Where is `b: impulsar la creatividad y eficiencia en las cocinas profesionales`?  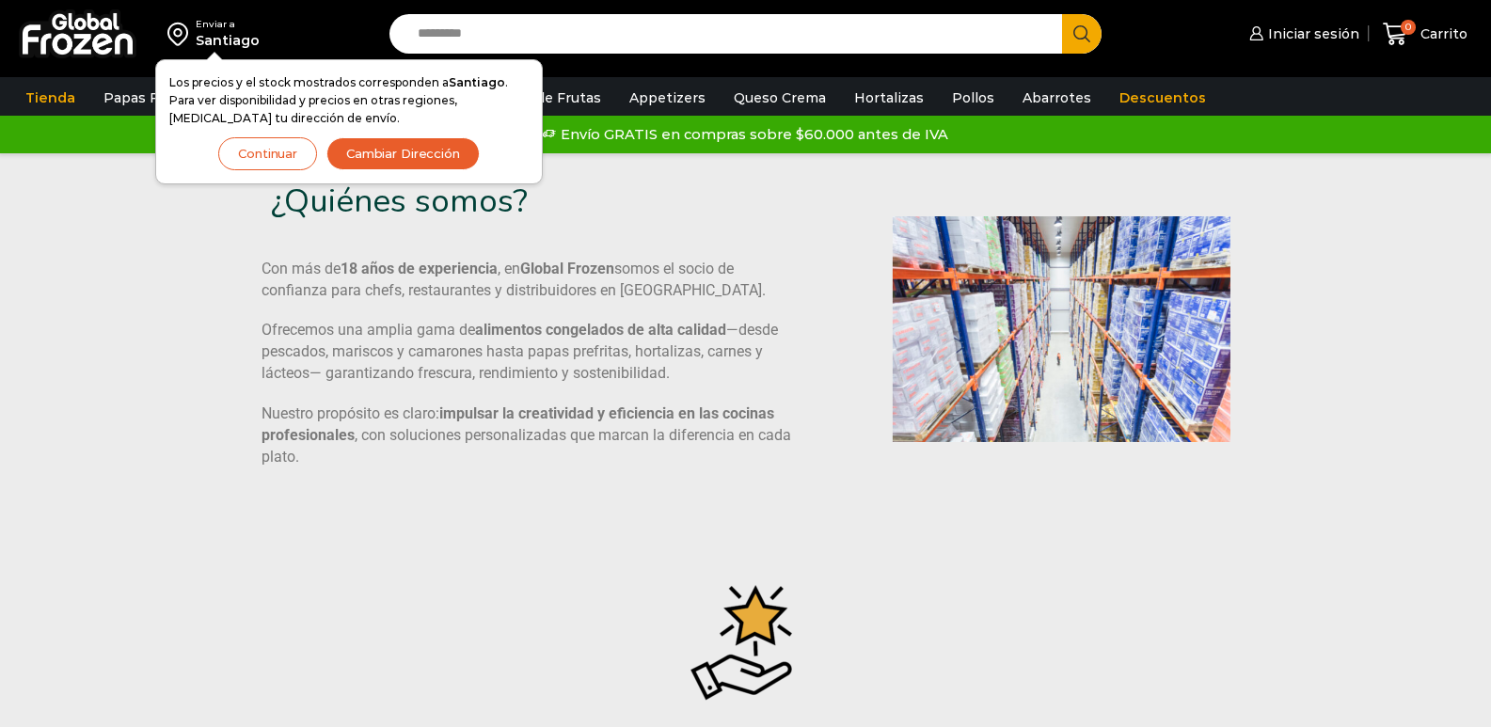
b: impulsar la creatividad y eficiencia en las cocinas profesionales is located at coordinates (517, 424).